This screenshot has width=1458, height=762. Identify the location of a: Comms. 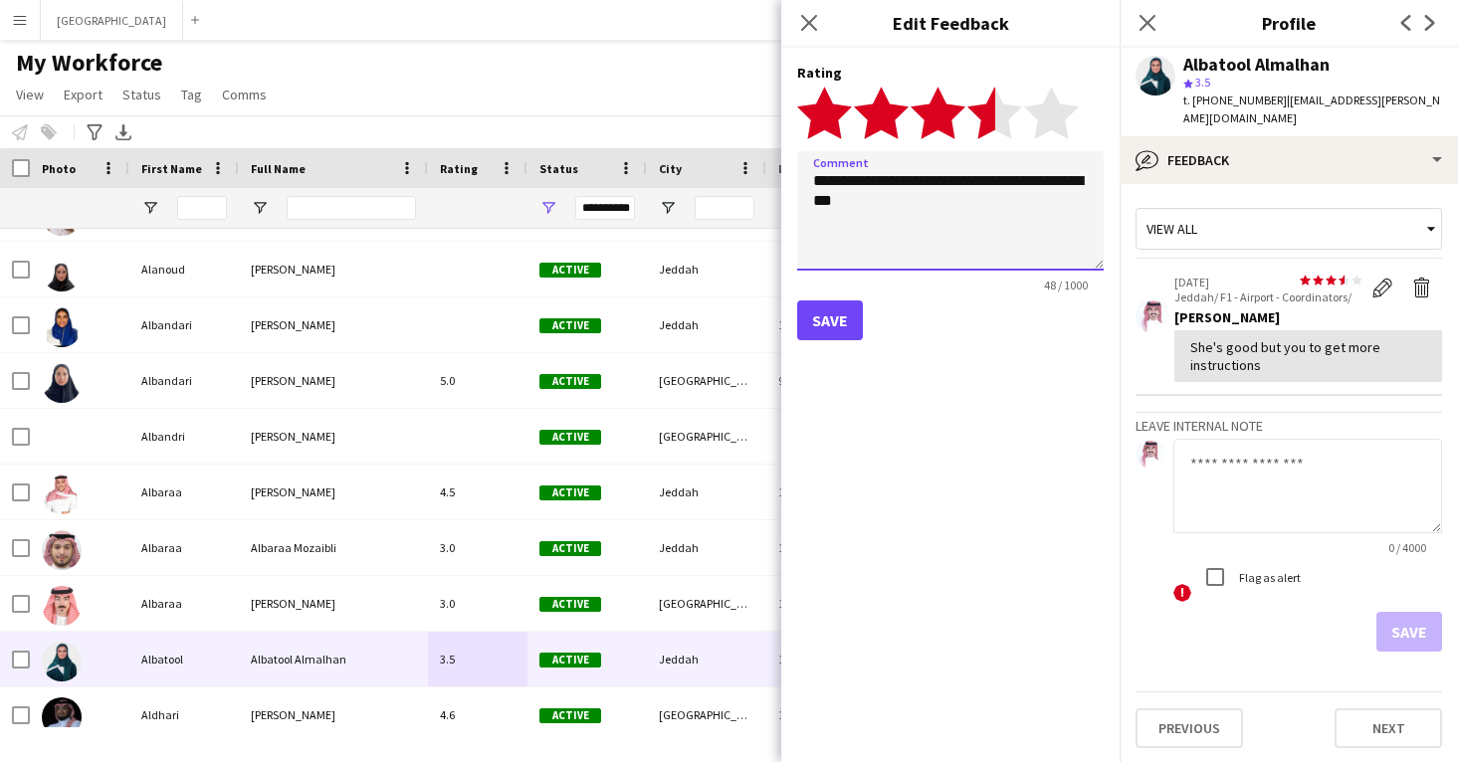
(244, 95).